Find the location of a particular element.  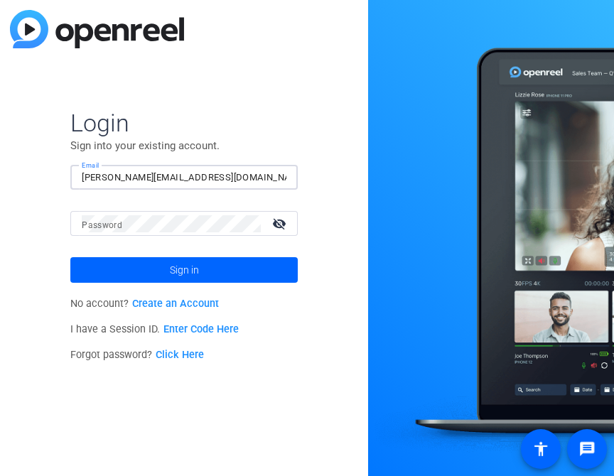

p: Sign into your existing account. is located at coordinates (184, 146).